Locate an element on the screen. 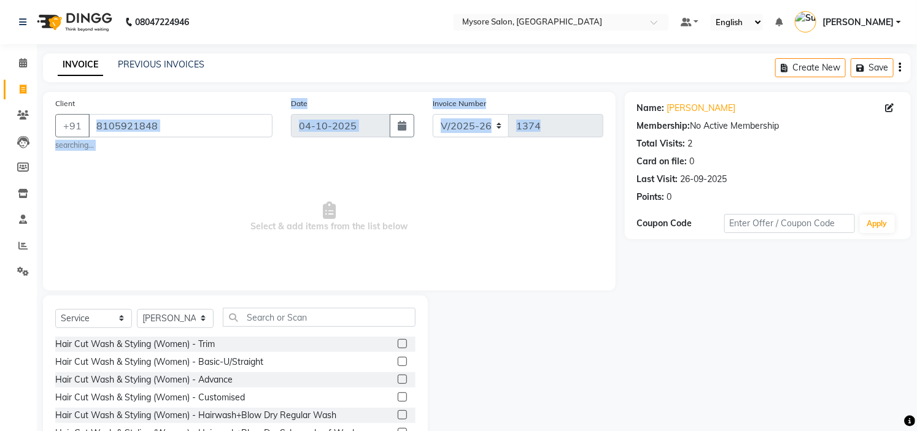 The width and height of the screenshot is (917, 431). a: PREVIOUS INVOICES is located at coordinates (161, 64).